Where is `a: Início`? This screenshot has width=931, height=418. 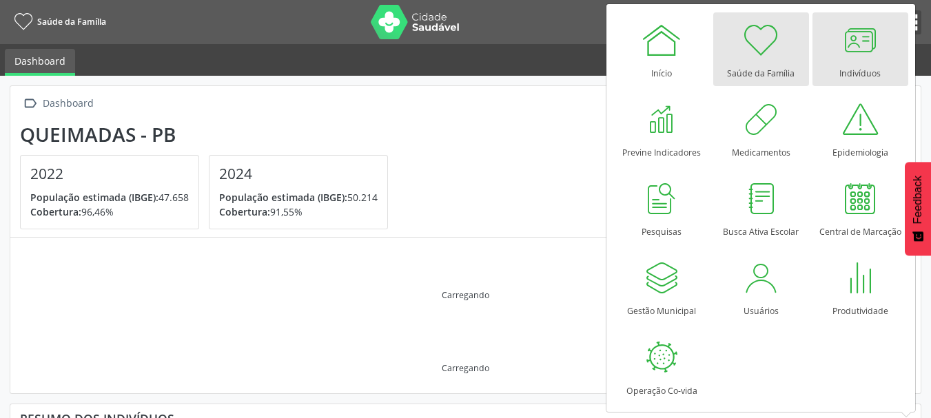 a: Início is located at coordinates (662, 49).